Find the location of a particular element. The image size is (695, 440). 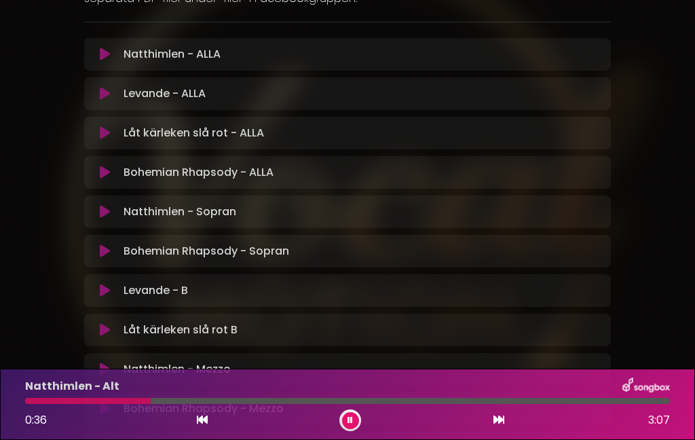

font: Natthimlen - Alt is located at coordinates (72, 386).